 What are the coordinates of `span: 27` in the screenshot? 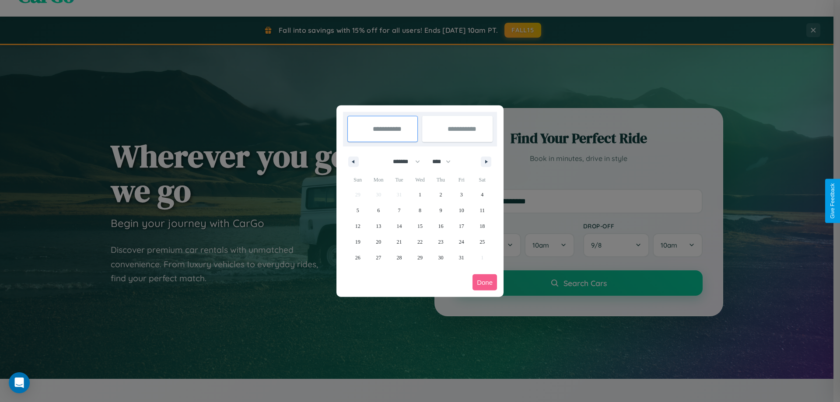 It's located at (378, 258).